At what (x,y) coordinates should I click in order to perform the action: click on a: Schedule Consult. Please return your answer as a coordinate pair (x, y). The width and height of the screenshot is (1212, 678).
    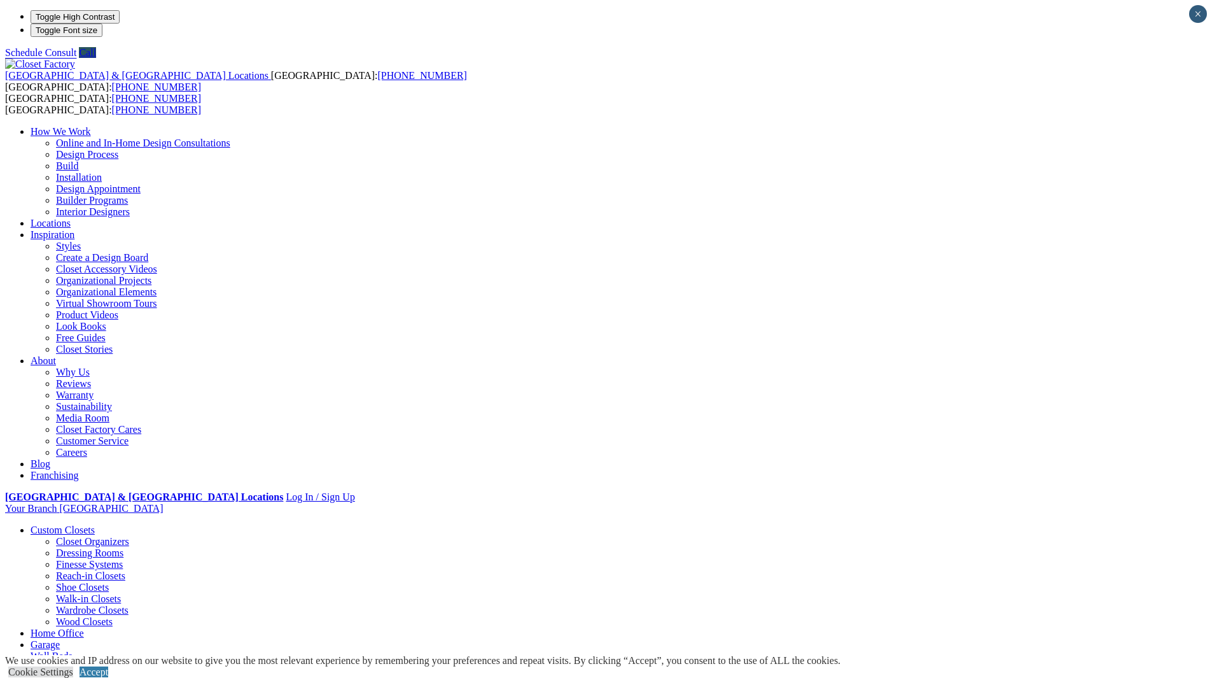
    Looking at the image, I should click on (41, 52).